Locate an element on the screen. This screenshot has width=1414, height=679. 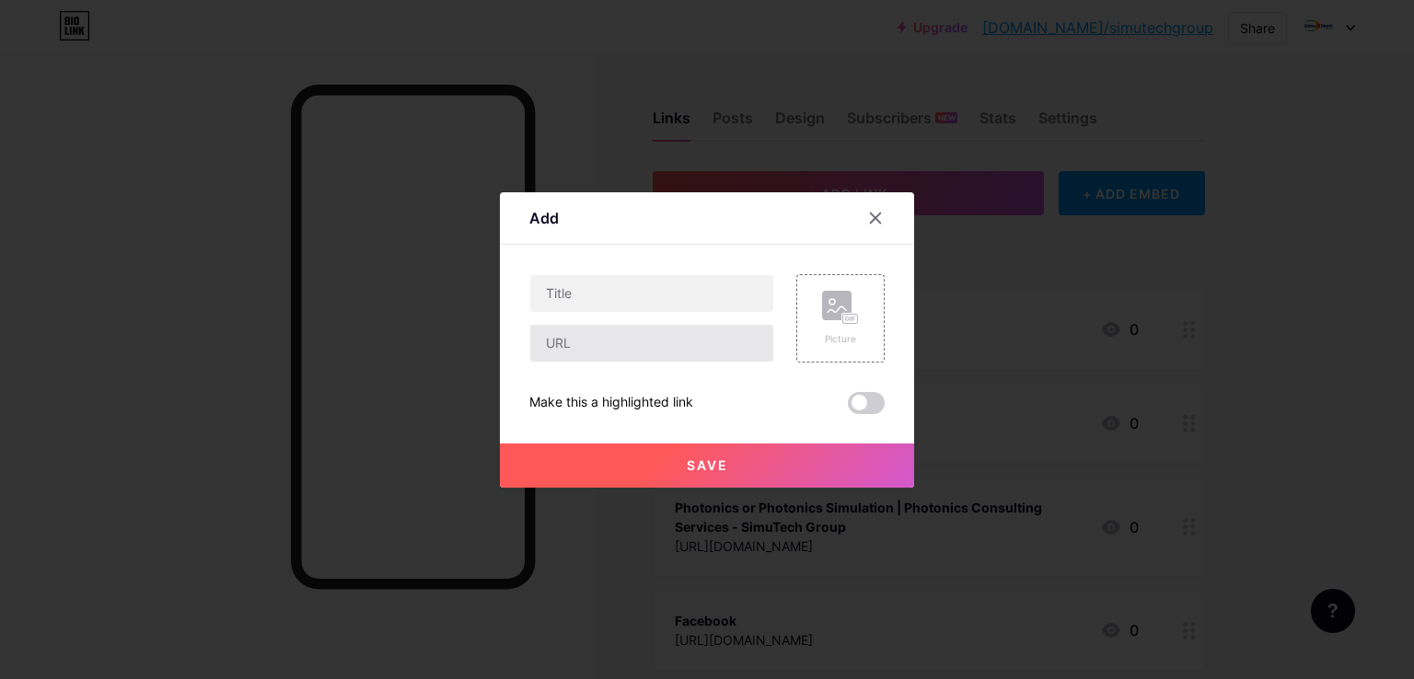
input: Title is located at coordinates (652, 294).